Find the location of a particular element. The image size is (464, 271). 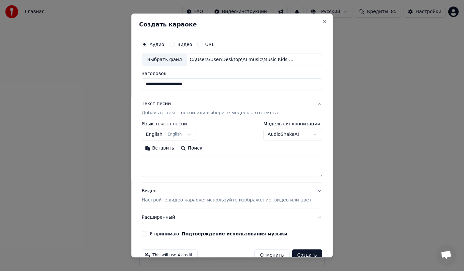

div: Видео is located at coordinates (227, 195).